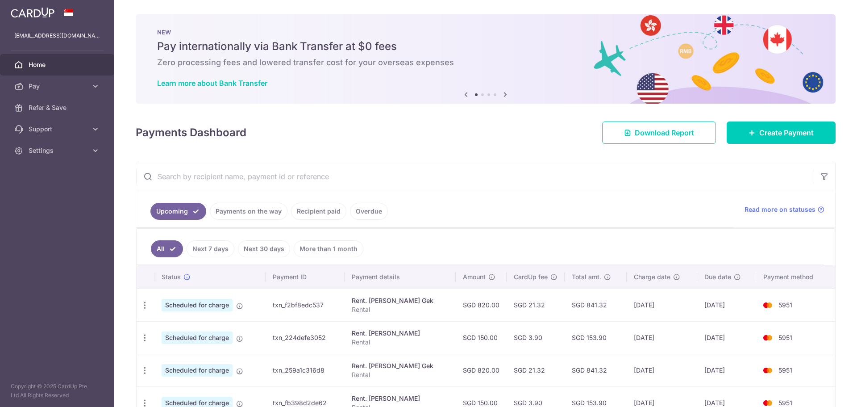 The image size is (857, 407). I want to click on span: Download Report, so click(664, 133).